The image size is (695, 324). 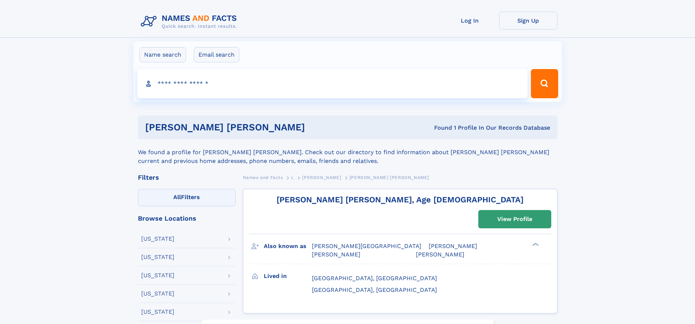 I want to click on label: Filters, so click(x=187, y=197).